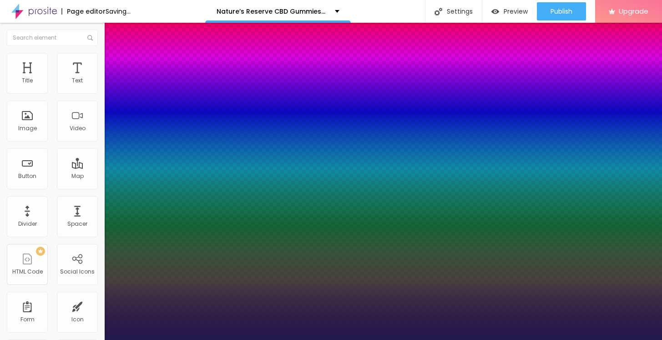 This screenshot has width=662, height=340. What do you see at coordinates (515, 11) in the screenshot?
I see `span: Preview` at bounding box center [515, 11].